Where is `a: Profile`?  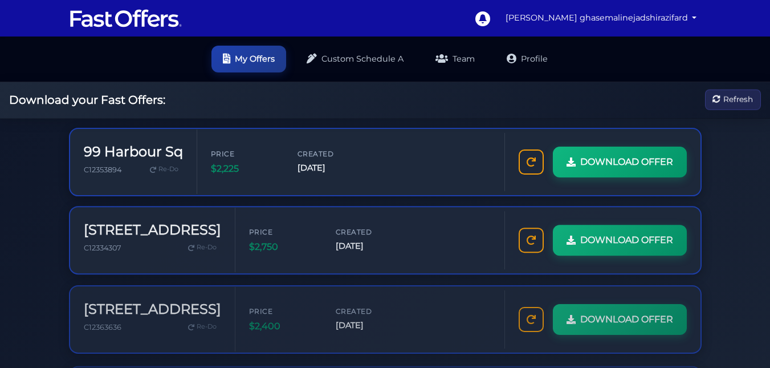 a: Profile is located at coordinates (528, 59).